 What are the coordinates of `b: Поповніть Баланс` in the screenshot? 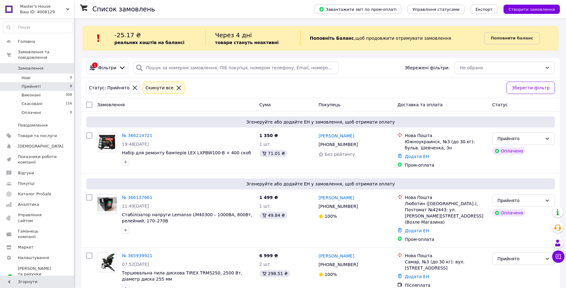 It's located at (332, 38).